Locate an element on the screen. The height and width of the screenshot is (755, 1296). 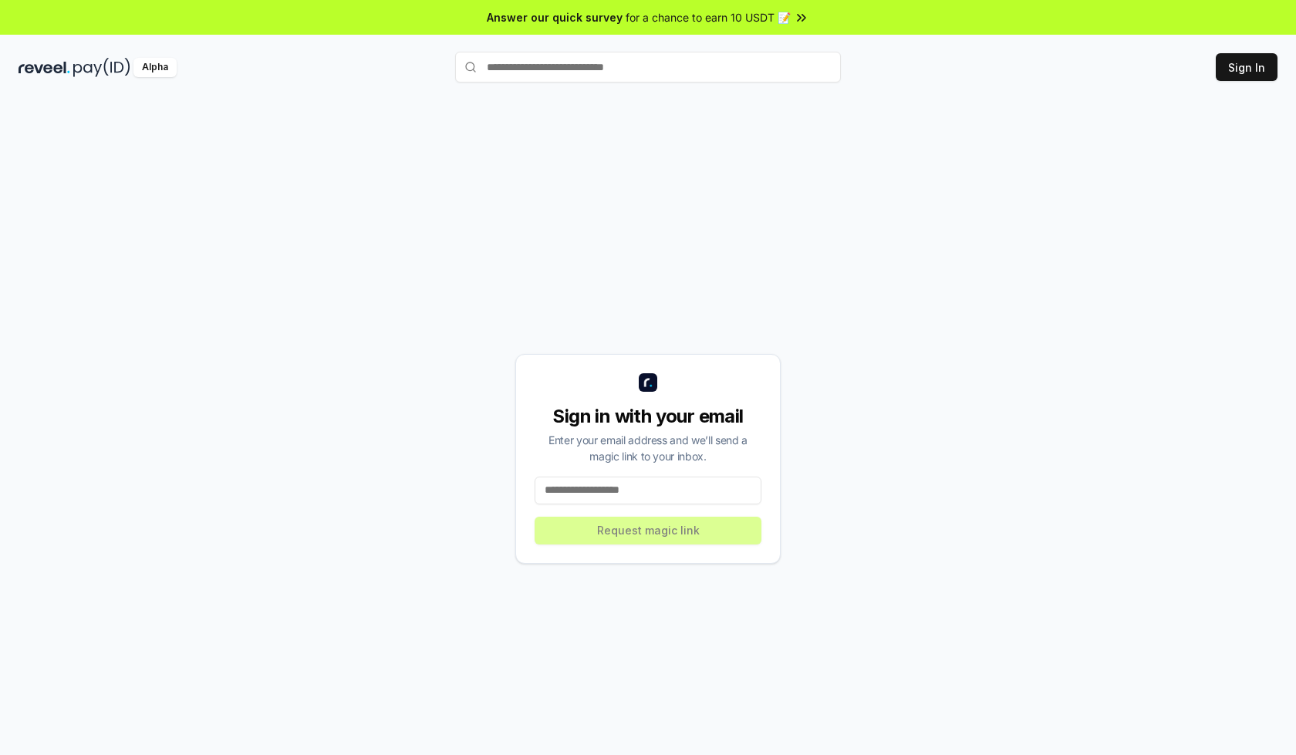
div: Sign in with your email is located at coordinates (648, 417).